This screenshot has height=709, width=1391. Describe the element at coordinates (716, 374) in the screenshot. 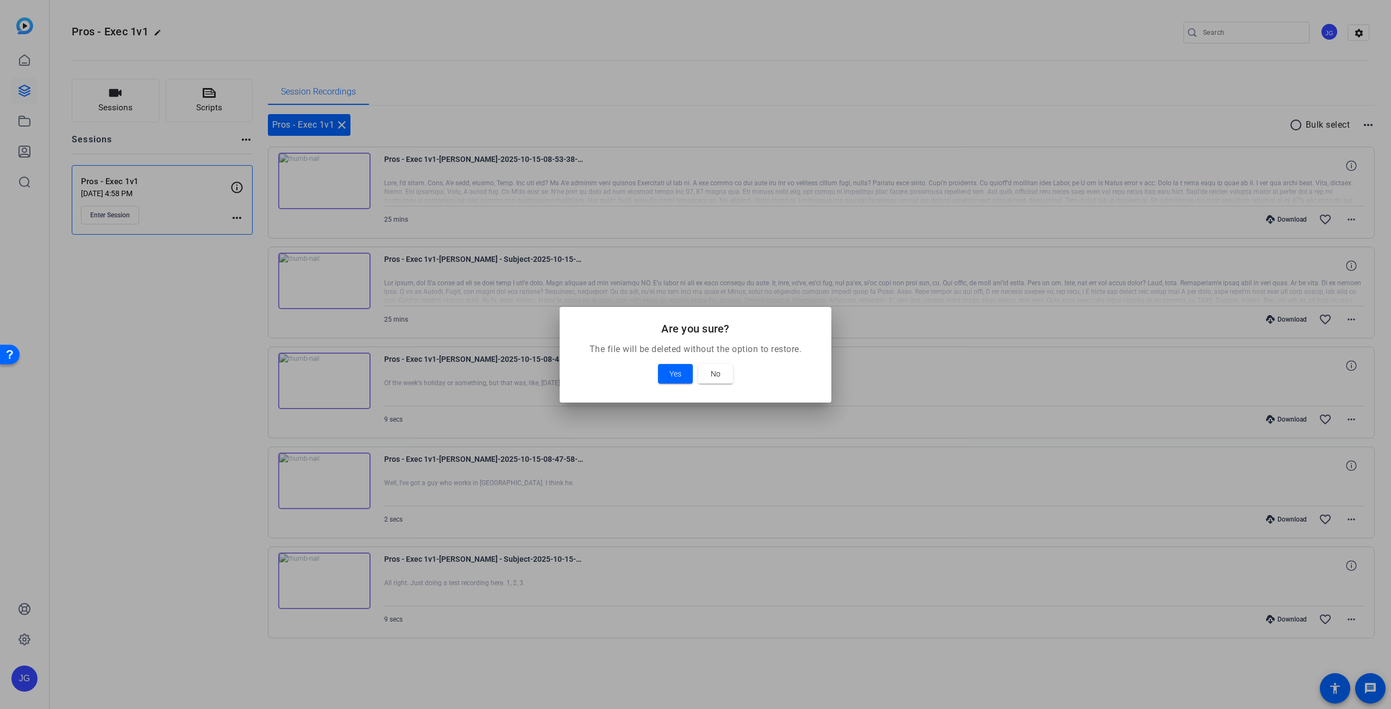

I see `button: No` at that location.